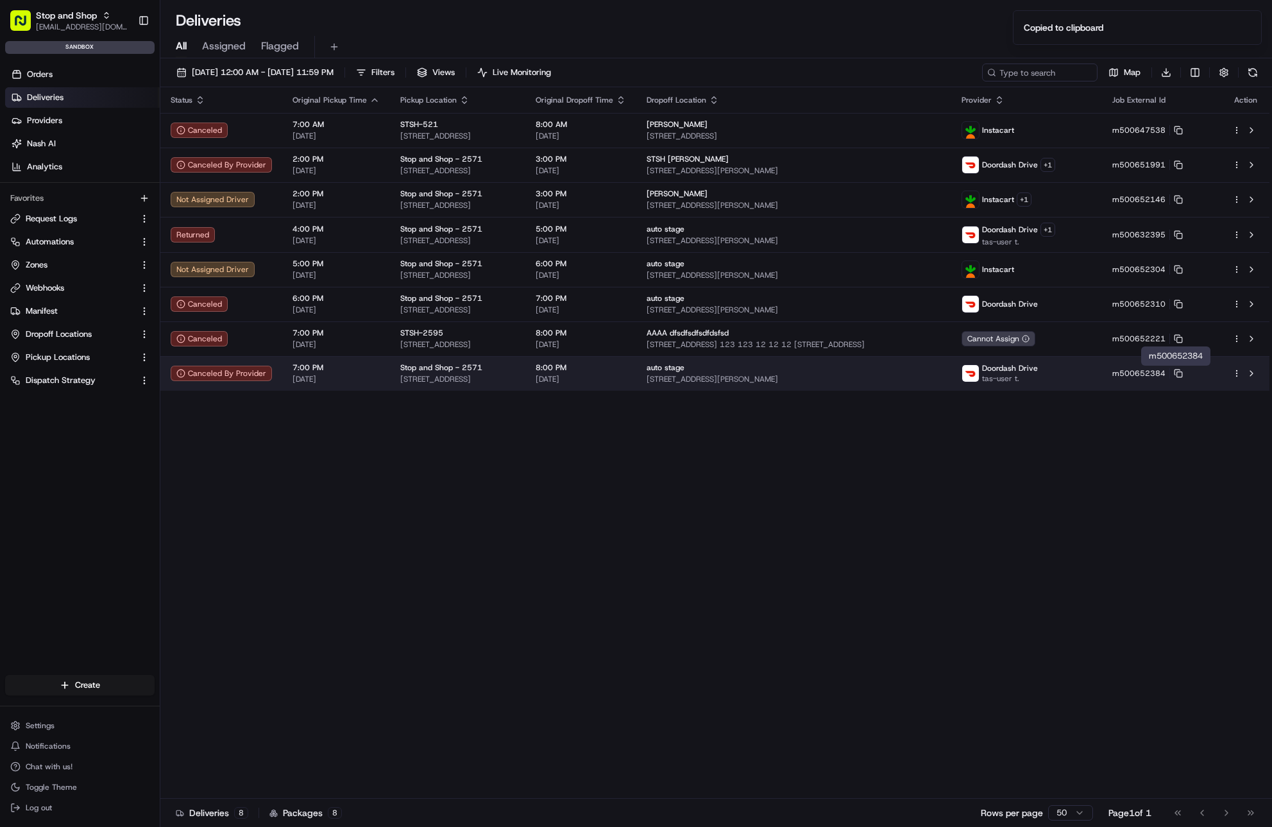  I want to click on span: Pickup Location, so click(429, 100).